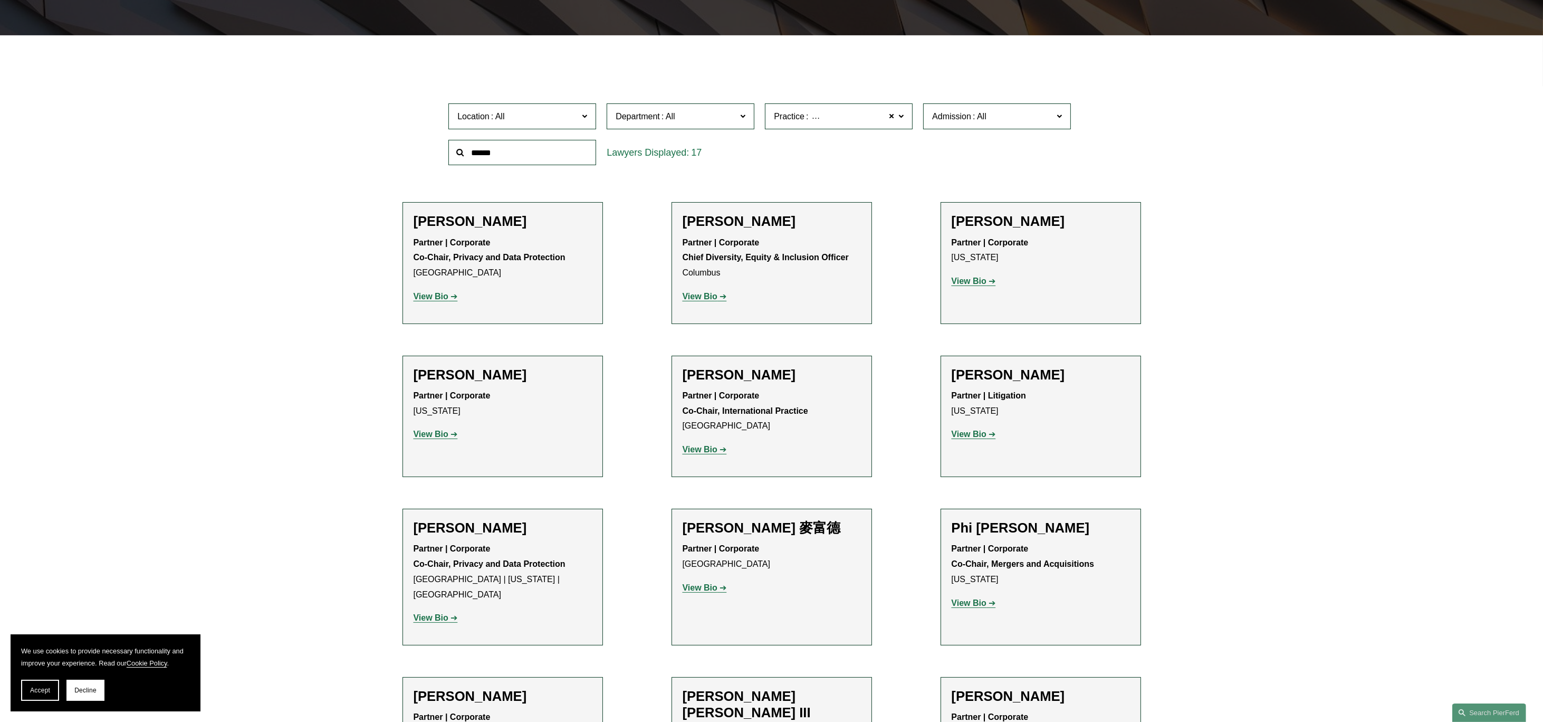 This screenshot has width=1543, height=722. I want to click on button: Decline, so click(85, 690).